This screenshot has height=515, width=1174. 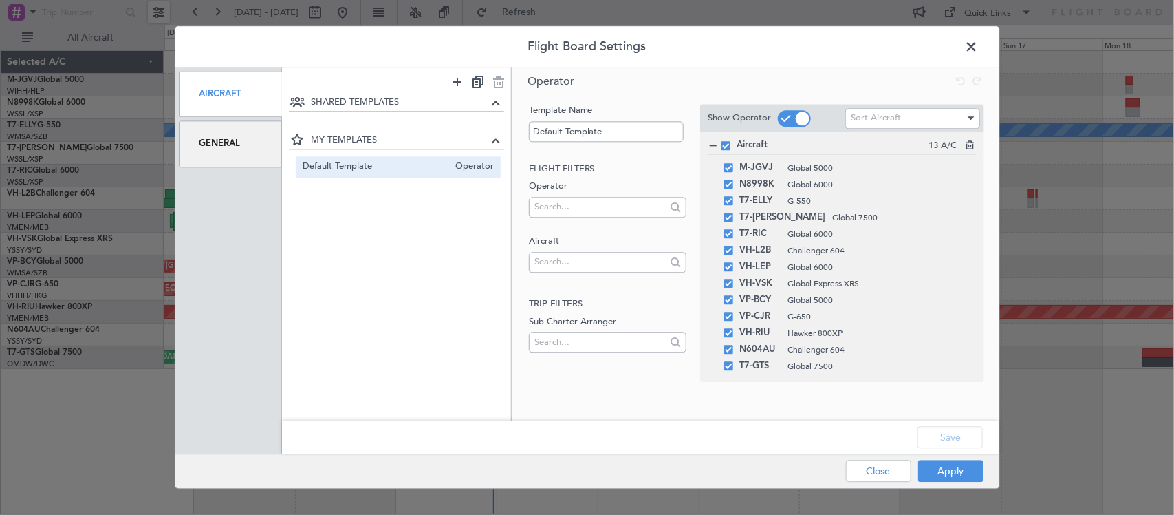 I want to click on label: Sub-Charter Arranger, so click(x=607, y=322).